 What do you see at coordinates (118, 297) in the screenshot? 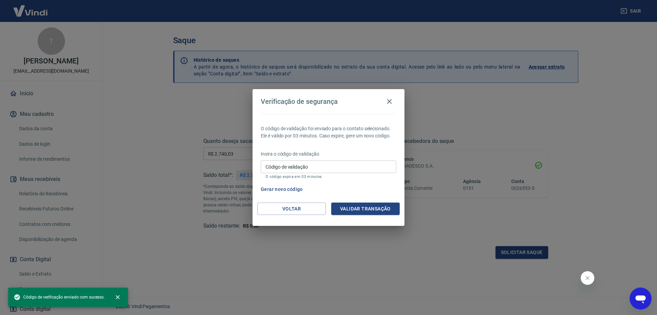
I see `button: close` at bounding box center [118, 297].